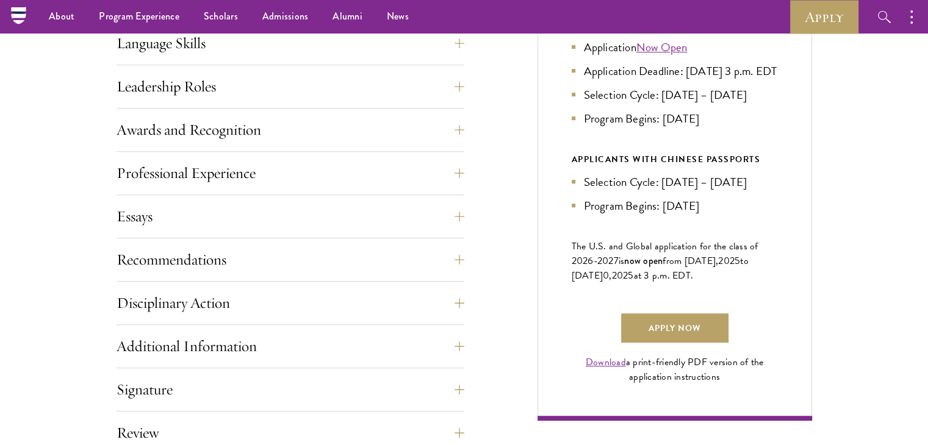 This screenshot has width=928, height=445. What do you see at coordinates (675, 47) in the screenshot?
I see `li: Application` at bounding box center [675, 47].